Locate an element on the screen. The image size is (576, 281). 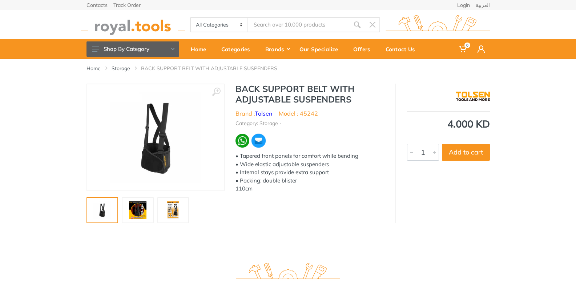
input: Site search is located at coordinates (298, 25).